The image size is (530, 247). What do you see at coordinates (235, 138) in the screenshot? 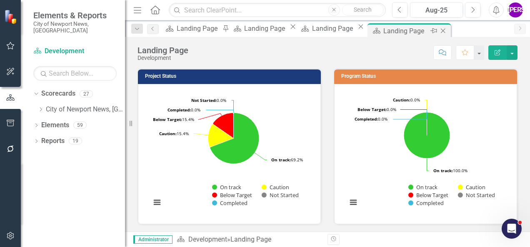
I see `path: On track, 9.` at bounding box center [235, 138].